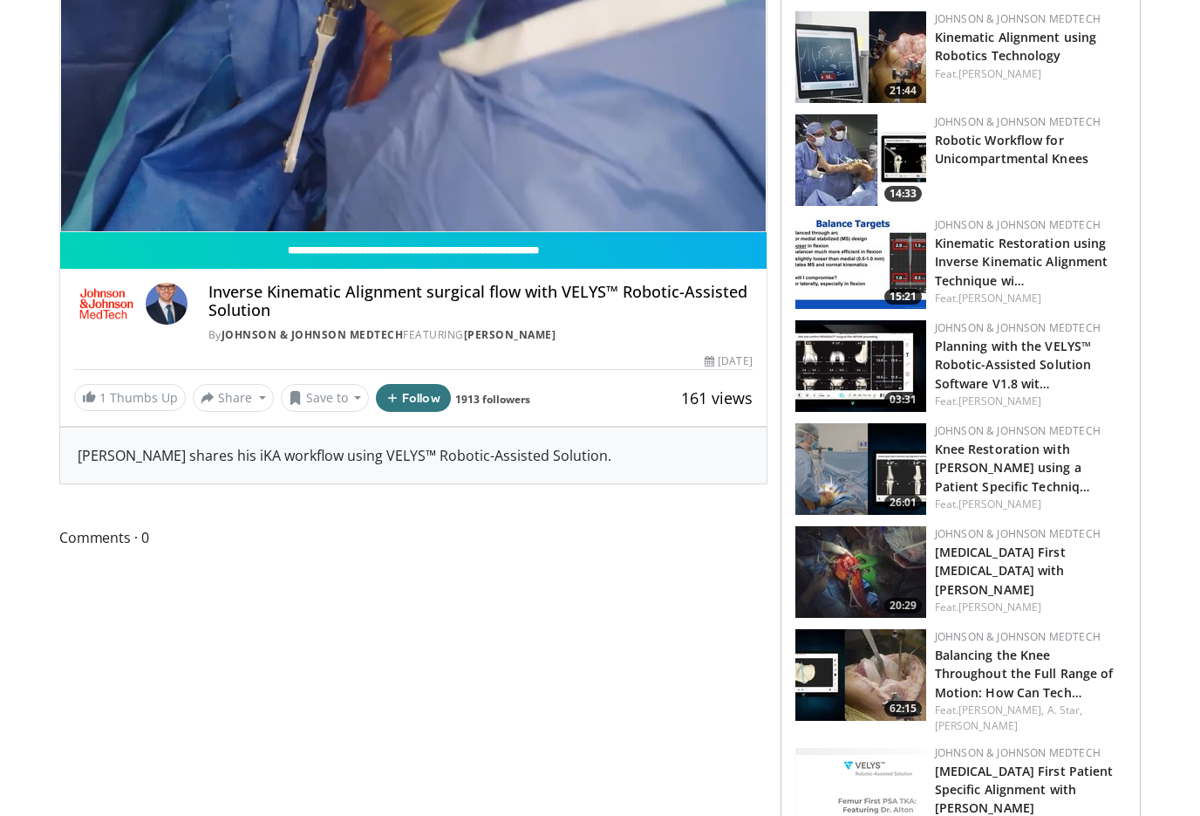 The width and height of the screenshot is (1200, 816). What do you see at coordinates (1021, 261) in the screenshot?
I see `a: Kinematic Restoration using Inverse Kinematic Alignment Technique wi…` at bounding box center [1021, 261].